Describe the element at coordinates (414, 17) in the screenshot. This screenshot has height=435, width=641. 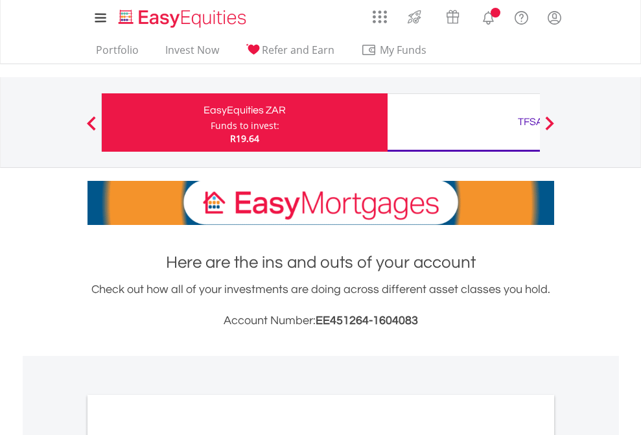
I see `img: thrive-v2.svg` at that location.